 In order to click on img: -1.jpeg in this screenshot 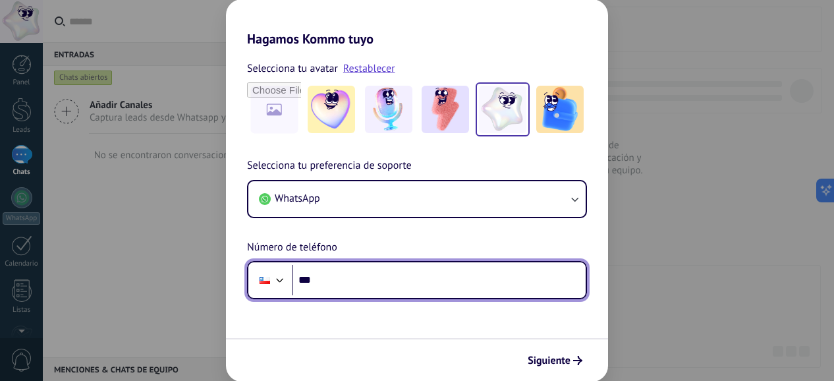, I will do `click(331, 109)`.